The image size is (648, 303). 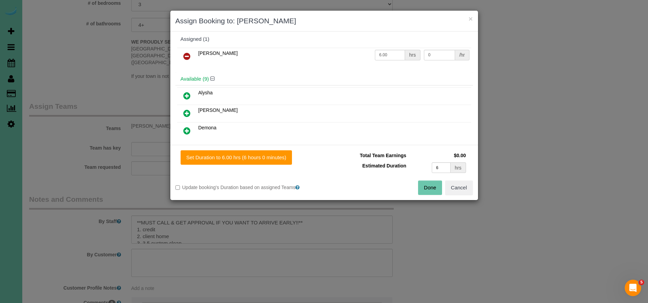 I want to click on span: Alysha, so click(x=206, y=93).